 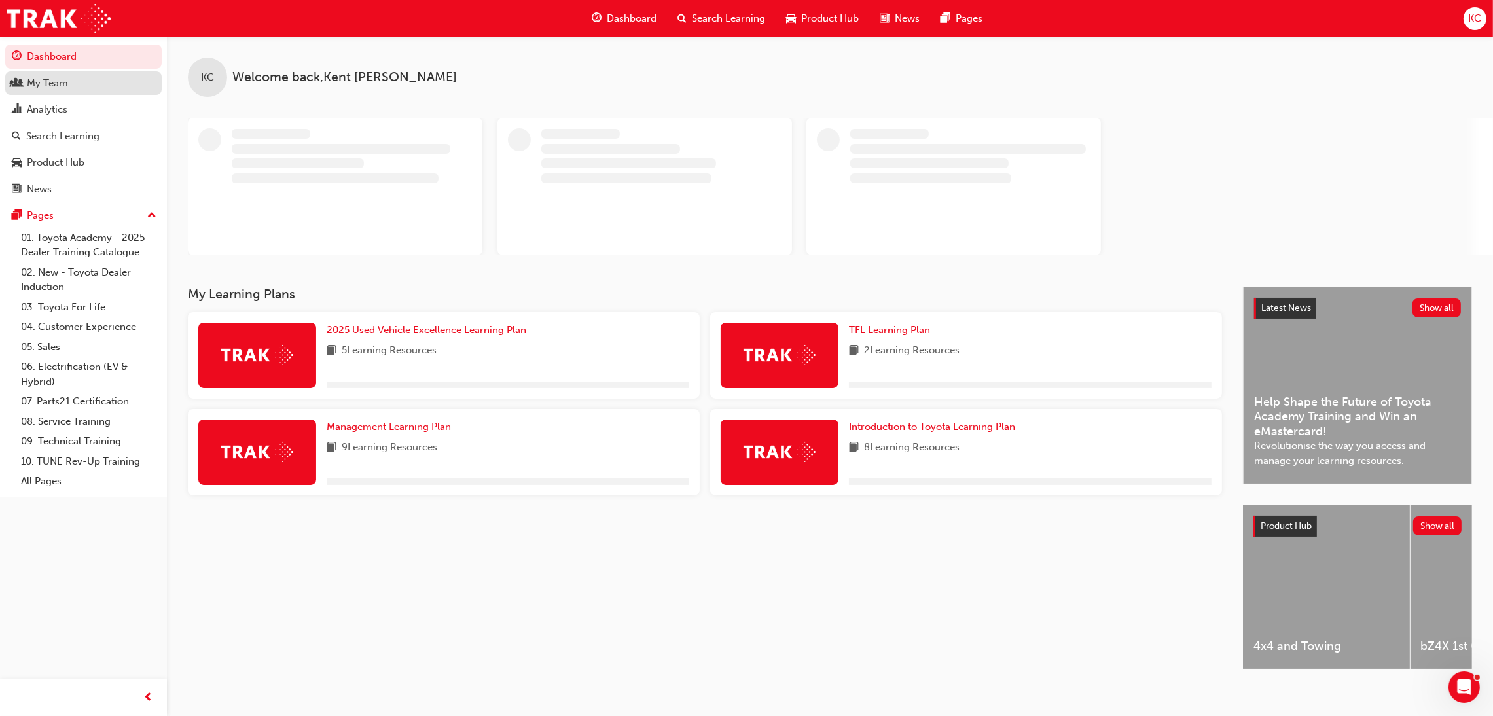 What do you see at coordinates (83, 56) in the screenshot?
I see `a: Dashboard` at bounding box center [83, 56].